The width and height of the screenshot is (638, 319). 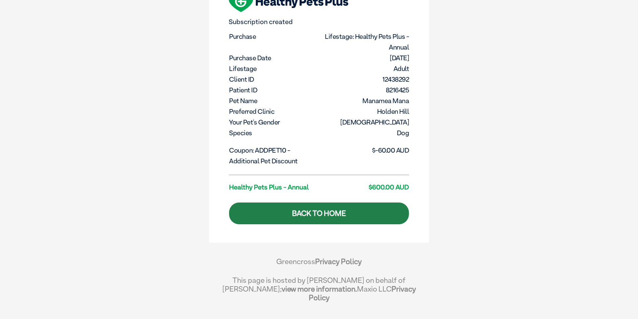 What do you see at coordinates (319, 289) in the screenshot?
I see `a: view more information.` at bounding box center [319, 289].